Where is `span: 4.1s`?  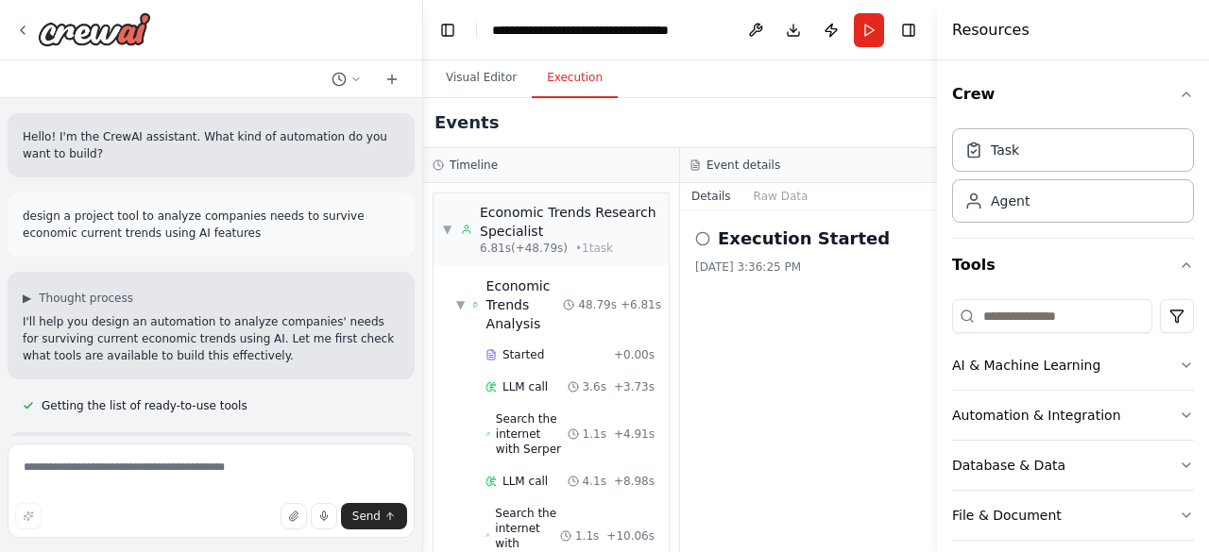
span: 4.1s is located at coordinates (594, 482).